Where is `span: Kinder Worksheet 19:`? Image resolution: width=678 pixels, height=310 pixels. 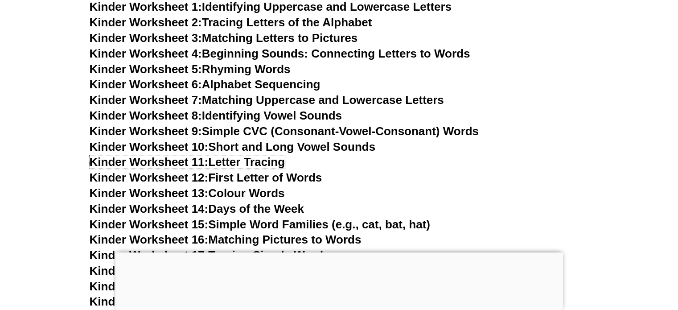
span: Kinder Worksheet 19: is located at coordinates (149, 286).